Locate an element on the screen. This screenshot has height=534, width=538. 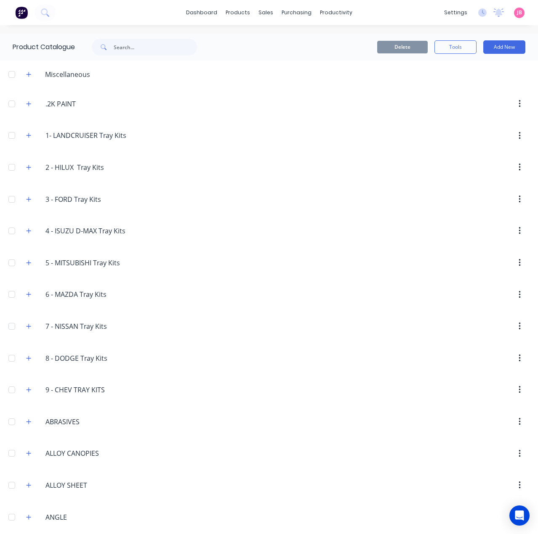
button: Add New is located at coordinates (504, 47).